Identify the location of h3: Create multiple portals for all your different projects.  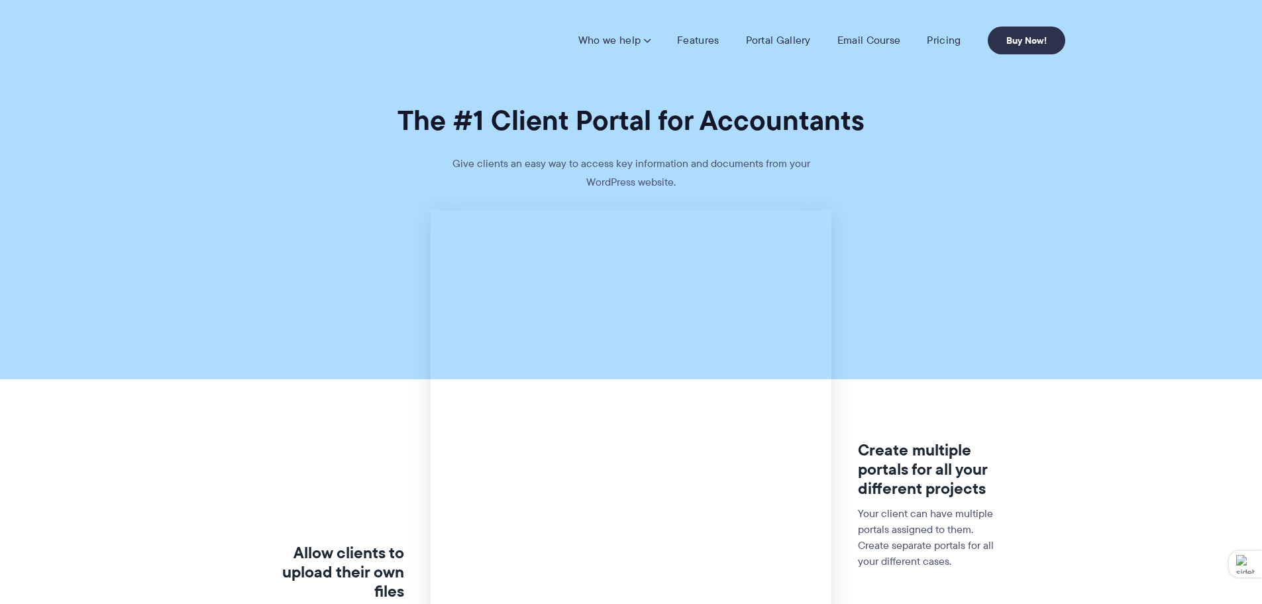
(930, 469).